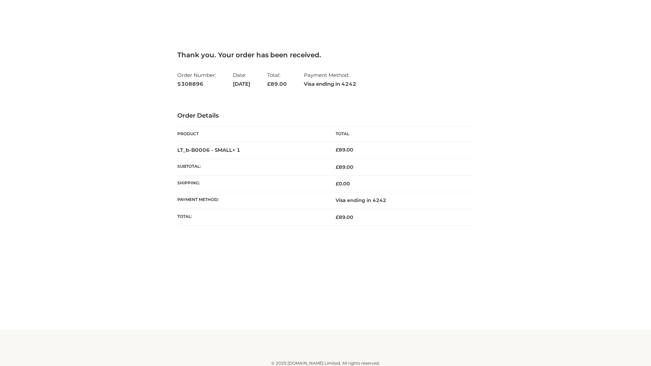 The image size is (651, 366). I want to click on strong: × 1, so click(236, 150).